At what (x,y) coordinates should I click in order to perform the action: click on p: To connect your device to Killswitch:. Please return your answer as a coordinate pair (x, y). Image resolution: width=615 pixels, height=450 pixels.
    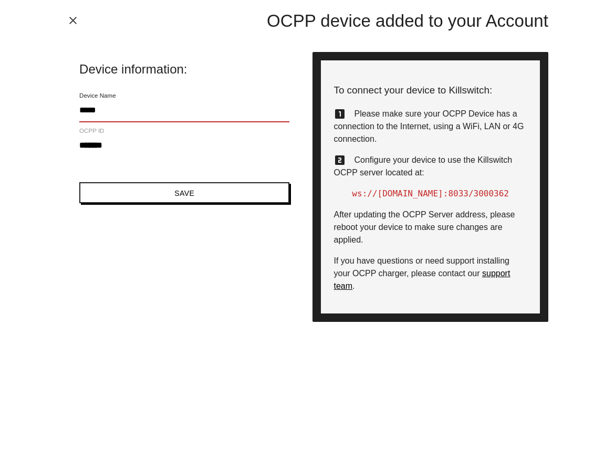
    Looking at the image, I should click on (430, 90).